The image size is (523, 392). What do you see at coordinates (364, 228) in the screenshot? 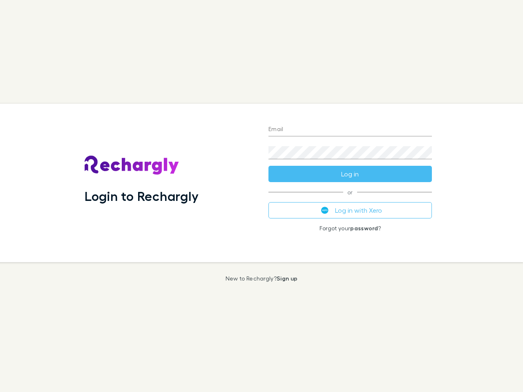
I see `a: password` at bounding box center [364, 228].